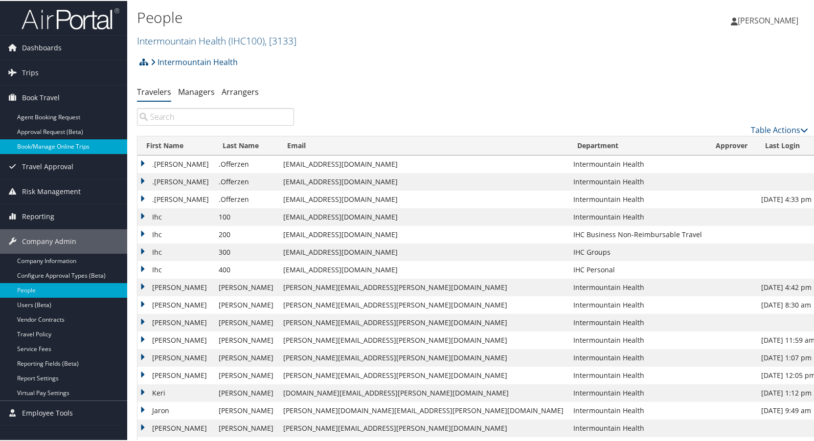 This screenshot has height=441, width=814. Describe the element at coordinates (215, 116) in the screenshot. I see `input: Search` at that location.